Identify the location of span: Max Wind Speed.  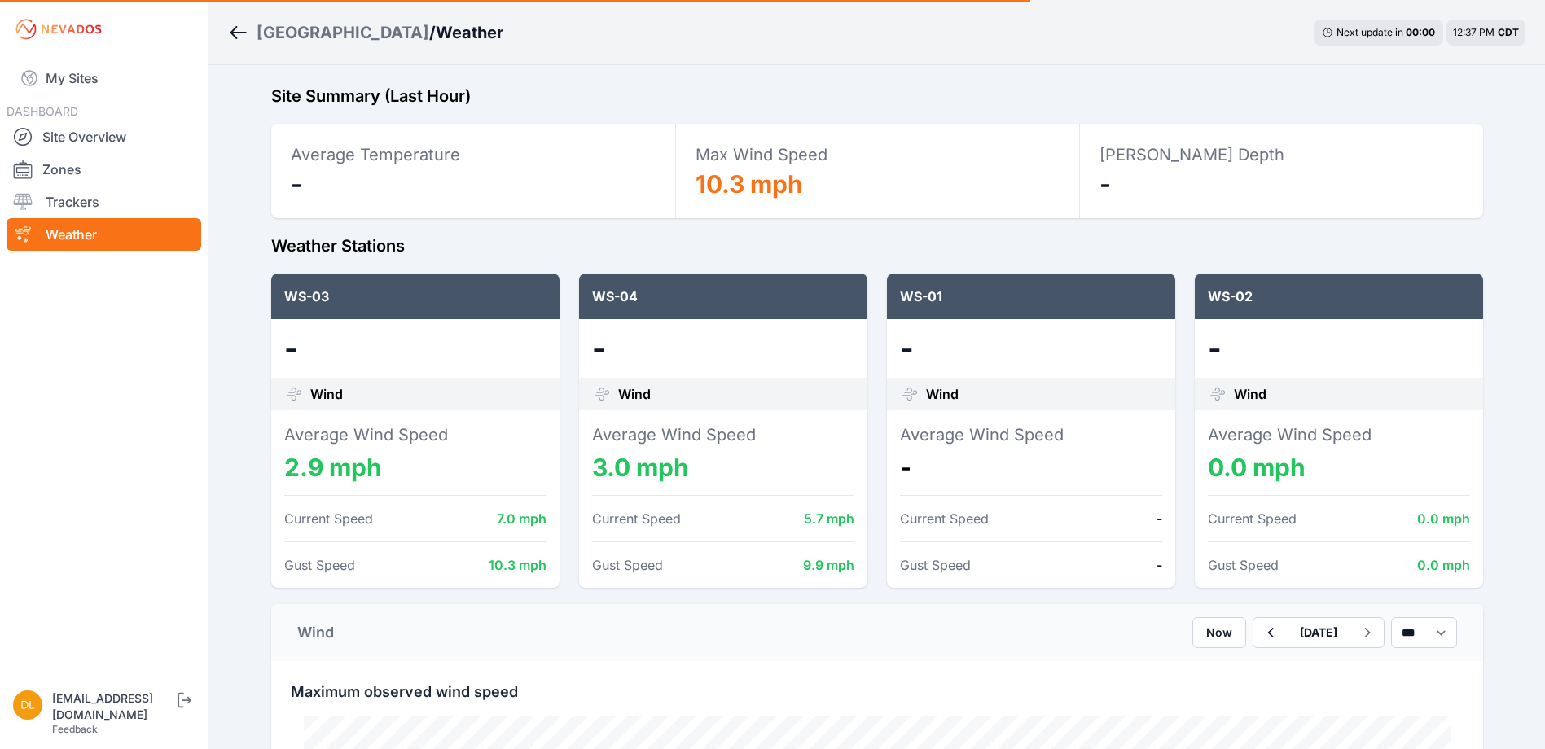
(762, 155).